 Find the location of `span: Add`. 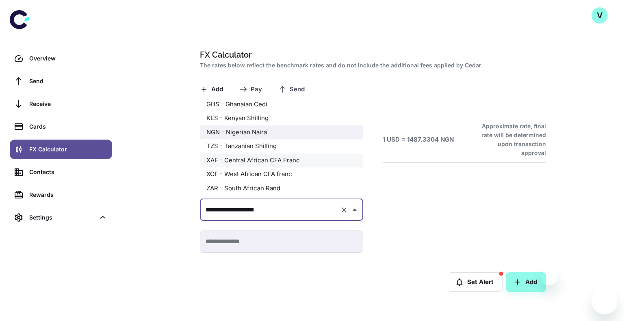

span: Add is located at coordinates (217, 89).